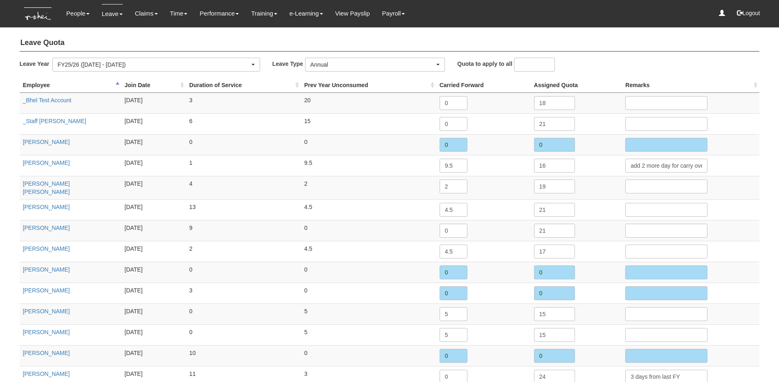 The height and width of the screenshot is (382, 779). I want to click on a: Payroll, so click(393, 13).